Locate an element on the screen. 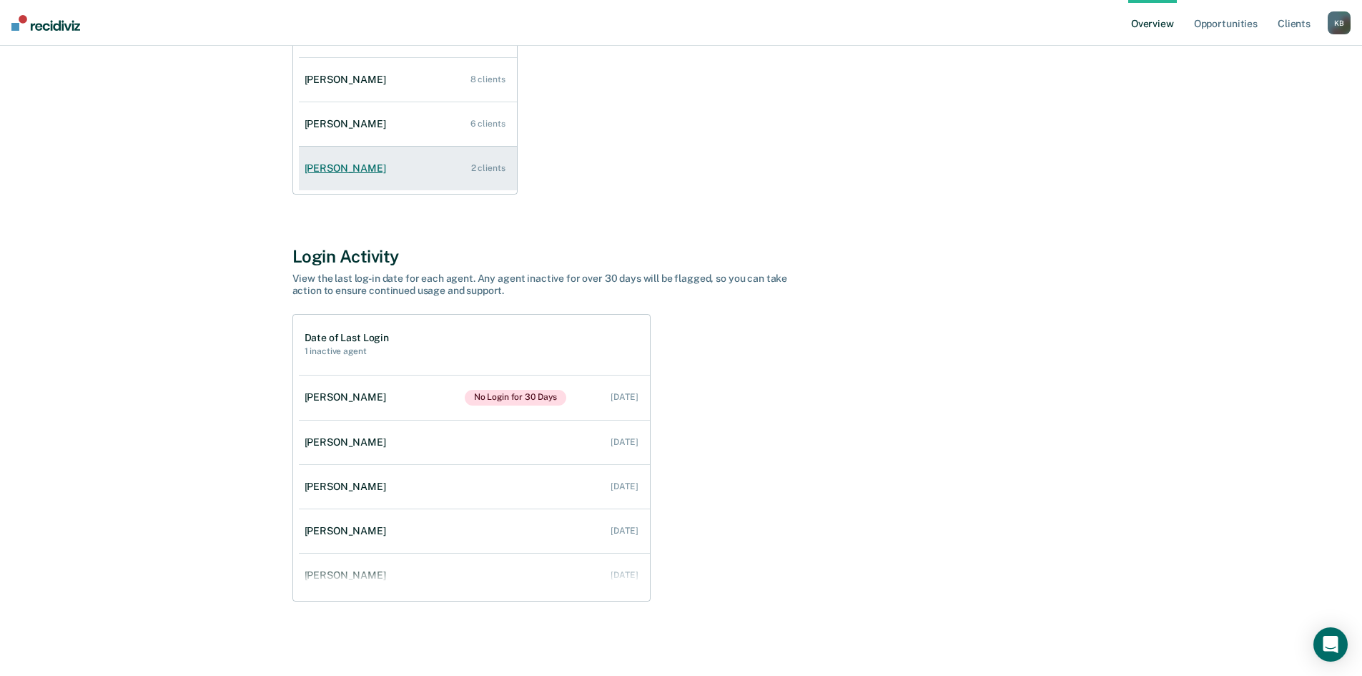  div: K B is located at coordinates (1339, 23).